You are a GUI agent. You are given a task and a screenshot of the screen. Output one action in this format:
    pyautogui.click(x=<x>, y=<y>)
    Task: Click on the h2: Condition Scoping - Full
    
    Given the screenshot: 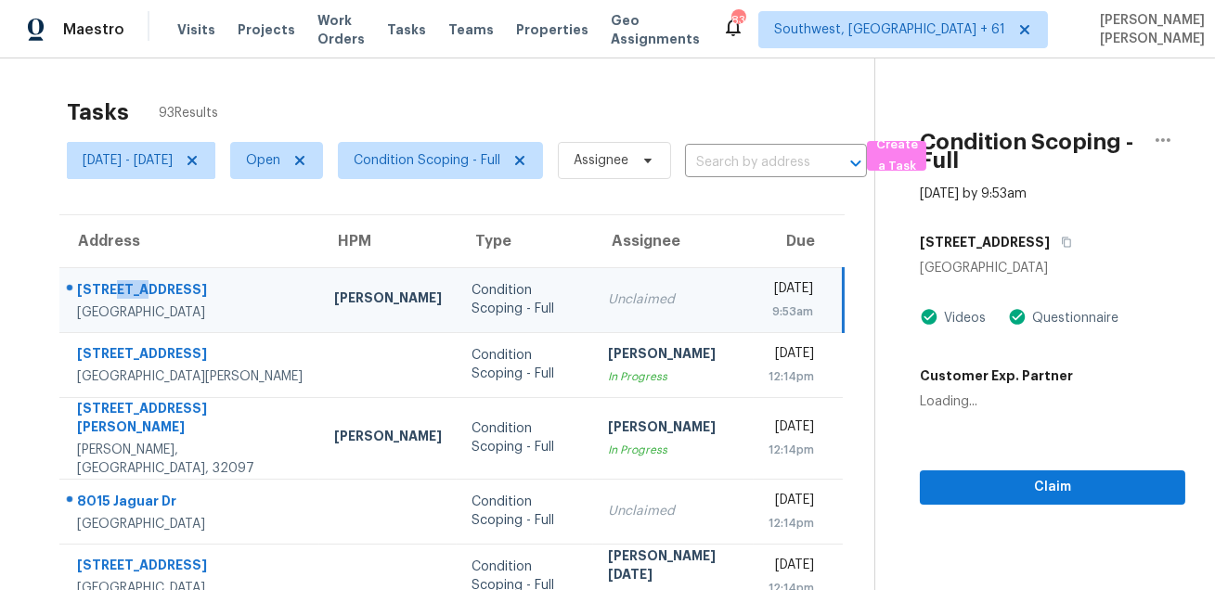 What is the action you would take?
    pyautogui.click(x=1030, y=151)
    